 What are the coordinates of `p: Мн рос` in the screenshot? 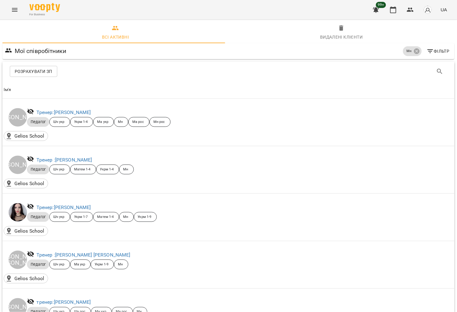 It's located at (159, 122).